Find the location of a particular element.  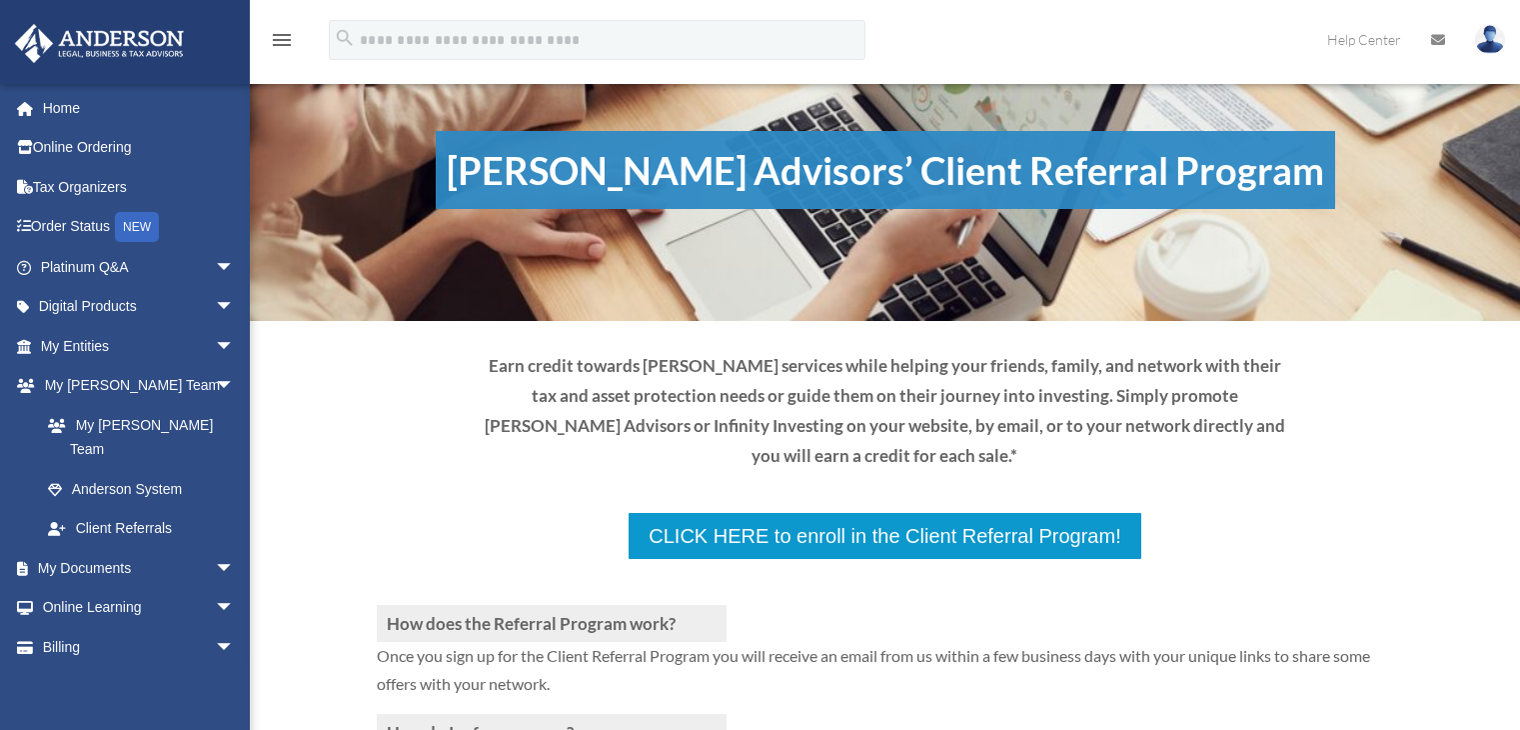

i: menu is located at coordinates (282, 40).